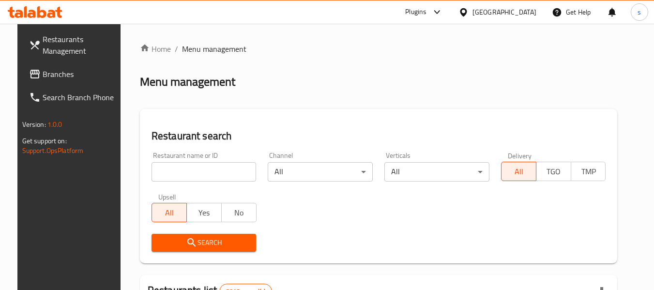  I want to click on a: Support.OpsPlatform, so click(53, 151).